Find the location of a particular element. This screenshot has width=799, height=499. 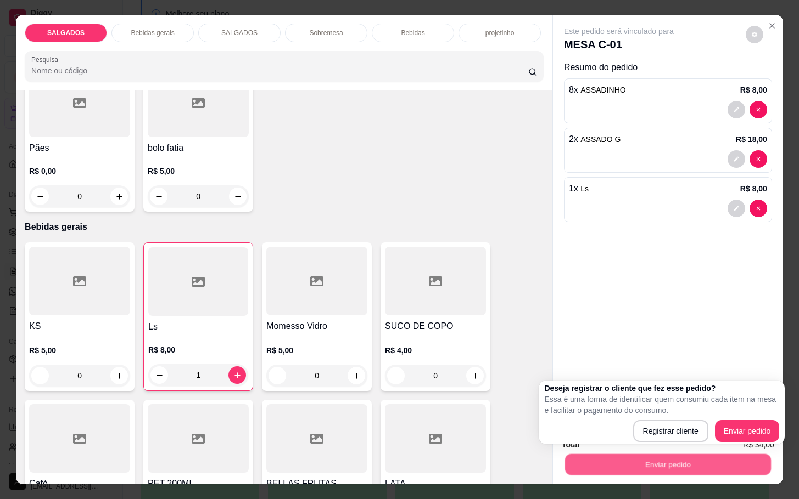

span: R$ 34,00 is located at coordinates (758, 445).